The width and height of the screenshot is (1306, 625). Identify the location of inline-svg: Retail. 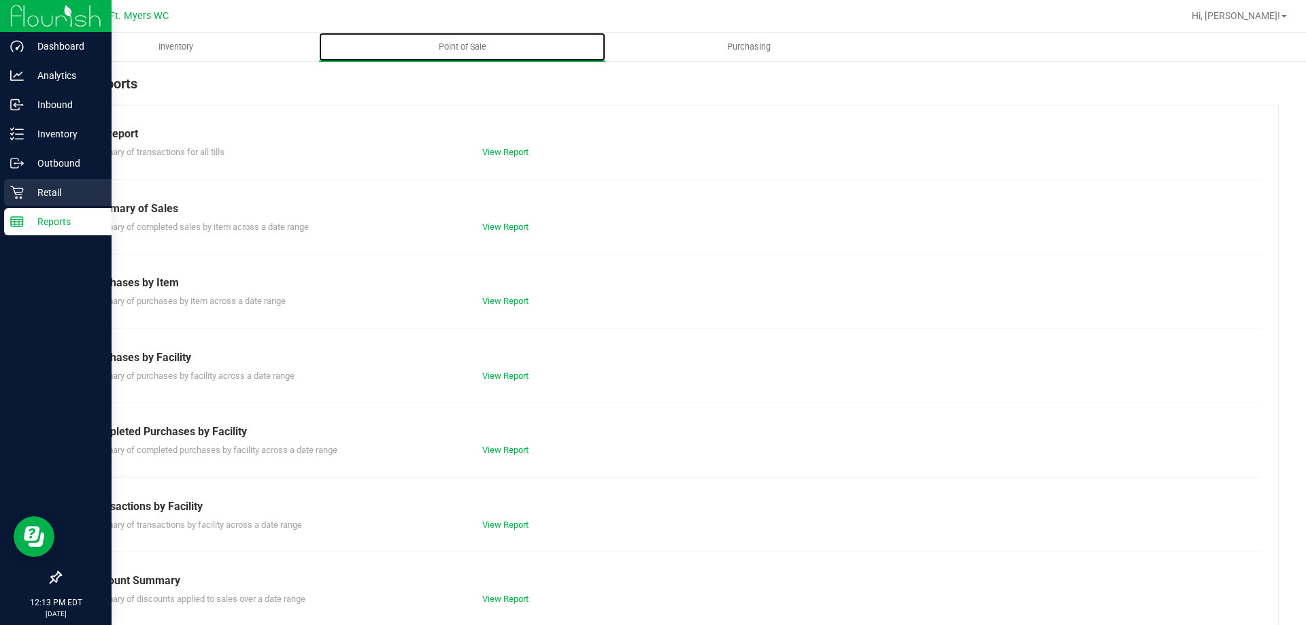
(17, 192).